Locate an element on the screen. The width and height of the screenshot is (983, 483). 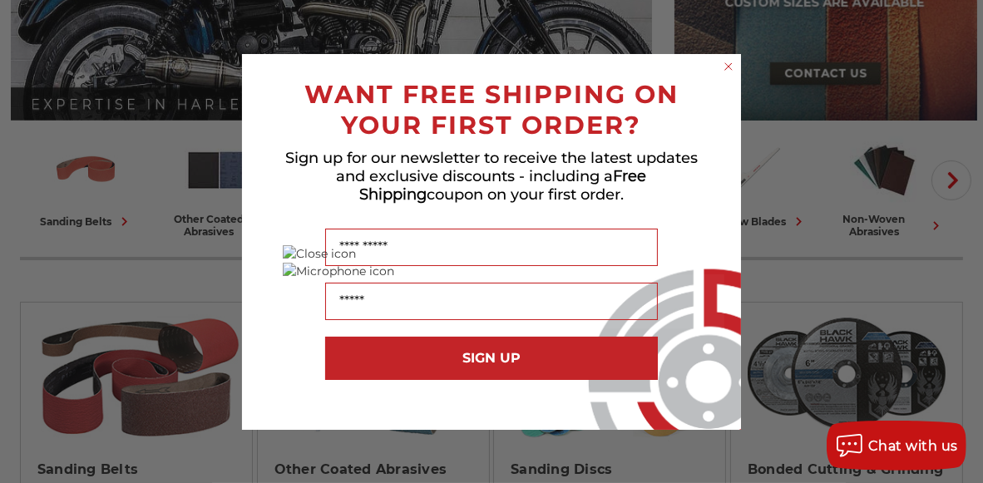
input: Email is located at coordinates (492, 301).